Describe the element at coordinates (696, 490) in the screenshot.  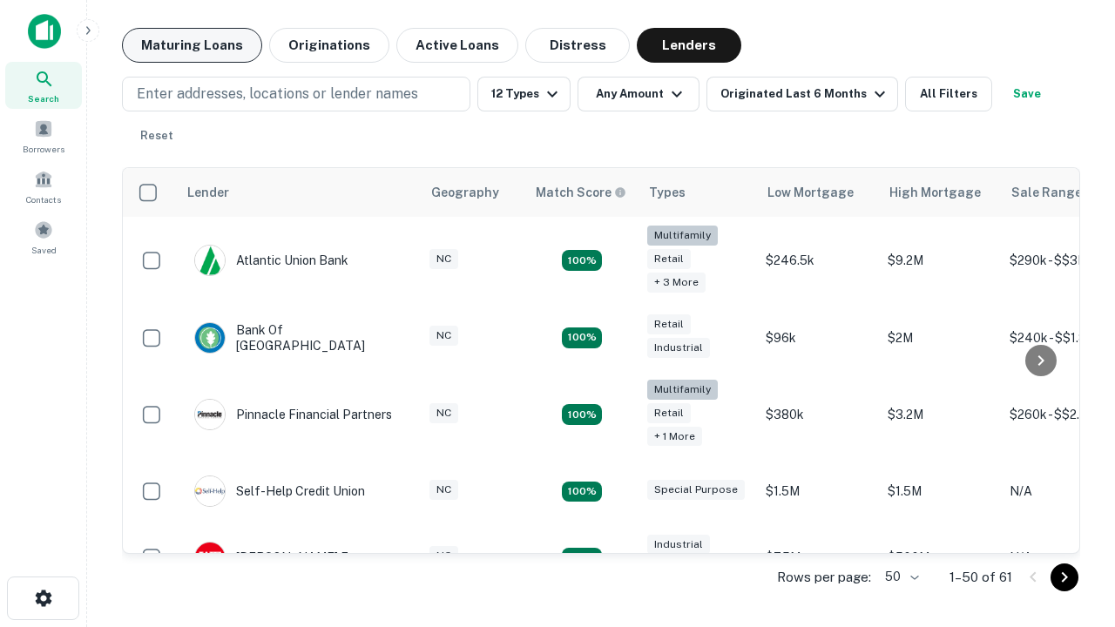
I see `div: Special Purpose` at that location.